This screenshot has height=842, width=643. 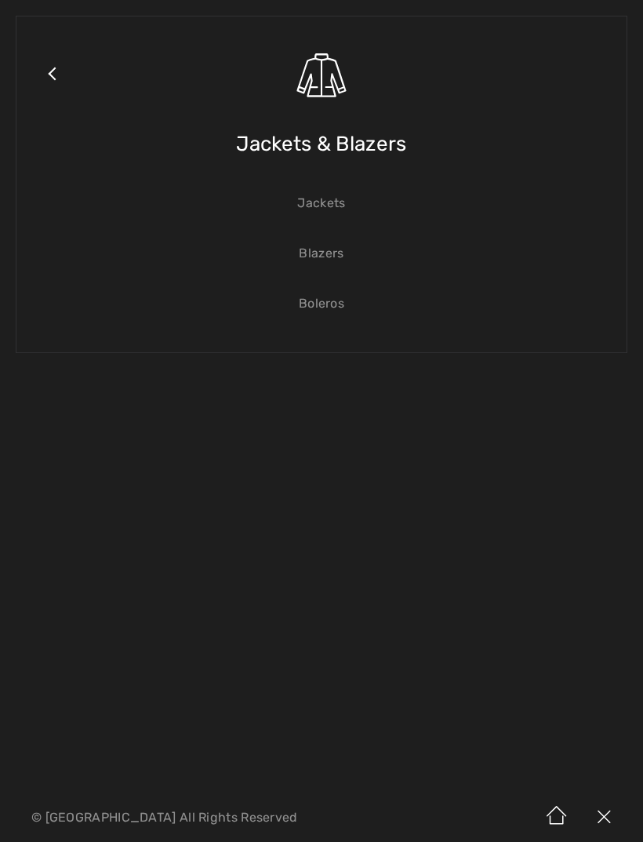 What do you see at coordinates (322, 304) in the screenshot?
I see `a: Boleros` at bounding box center [322, 304].